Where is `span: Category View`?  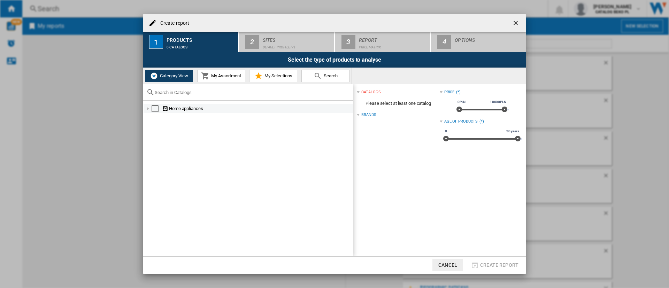
span: Category View is located at coordinates (173, 76).